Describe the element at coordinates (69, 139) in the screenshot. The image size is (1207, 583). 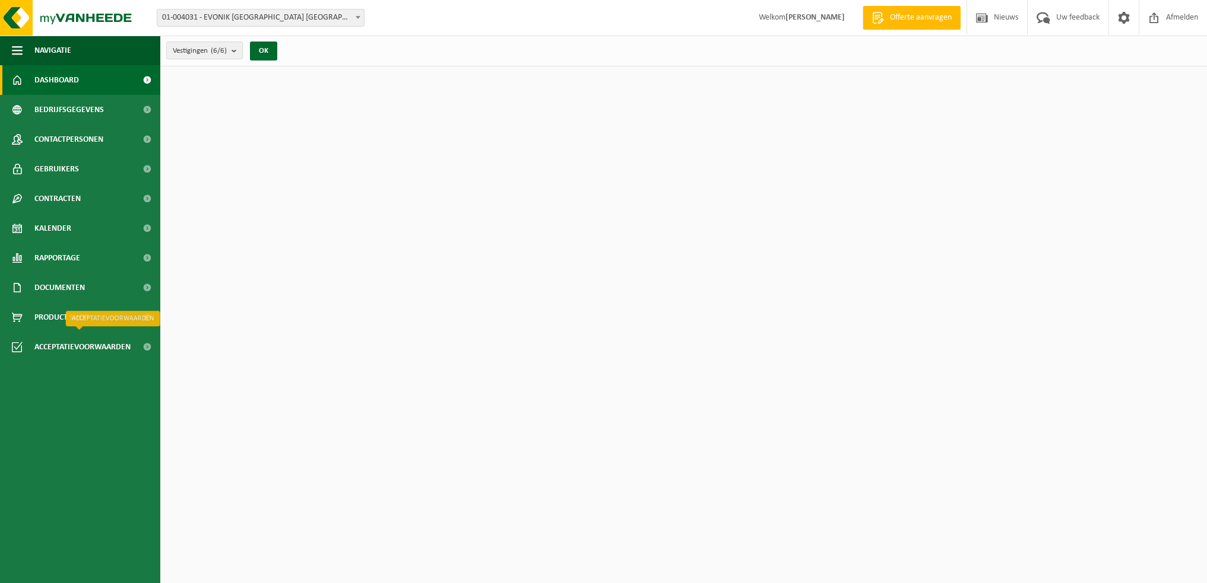
I see `span: Contactpersonen` at that location.